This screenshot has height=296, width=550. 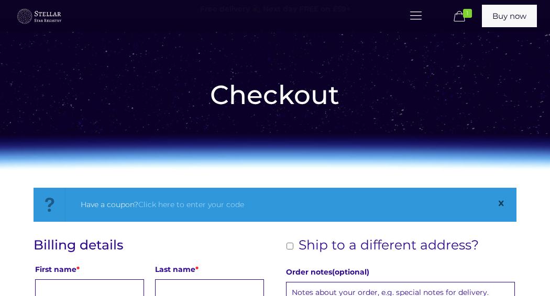 What do you see at coordinates (191, 205) in the screenshot?
I see `a: Click here to enter your code` at bounding box center [191, 205].